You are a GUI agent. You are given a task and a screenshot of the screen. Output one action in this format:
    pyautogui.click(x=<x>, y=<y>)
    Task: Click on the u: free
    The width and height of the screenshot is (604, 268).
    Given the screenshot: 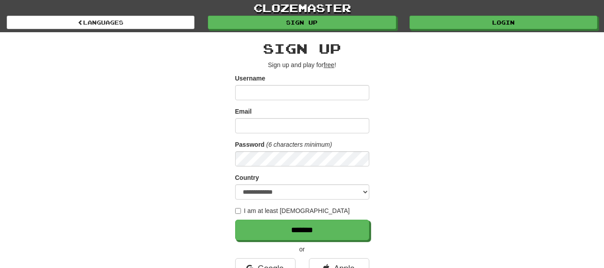 What is the action you would take?
    pyautogui.click(x=329, y=65)
    